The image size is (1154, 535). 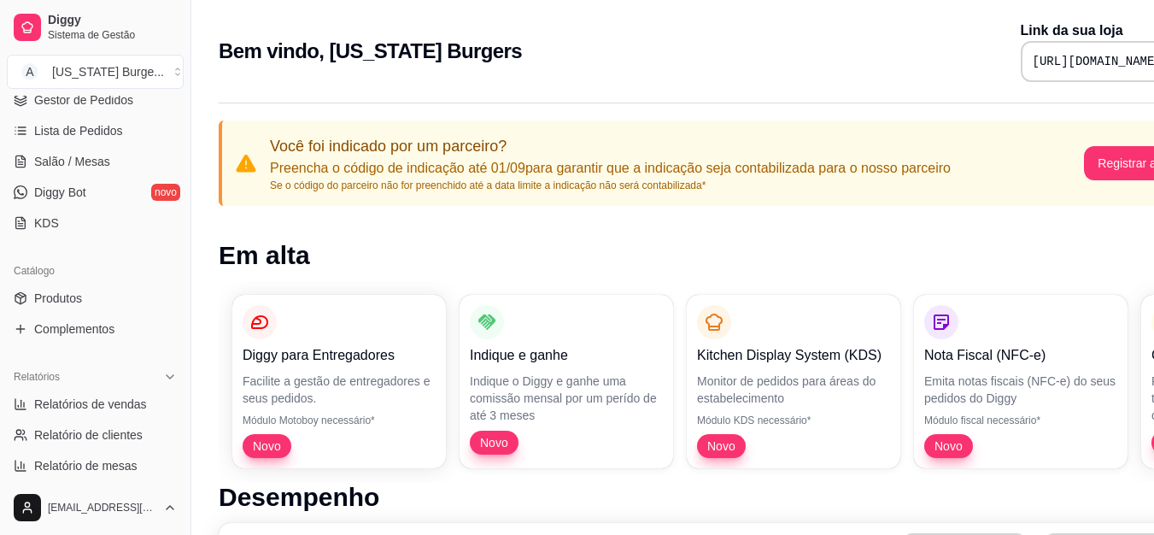 What do you see at coordinates (339, 355) in the screenshot?
I see `p: Diggy para Entregadores` at bounding box center [339, 355].